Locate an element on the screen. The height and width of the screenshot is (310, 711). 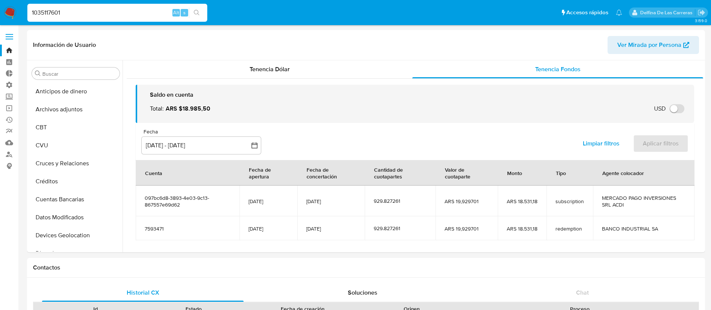
a: Notificaciones is located at coordinates (619, 12).